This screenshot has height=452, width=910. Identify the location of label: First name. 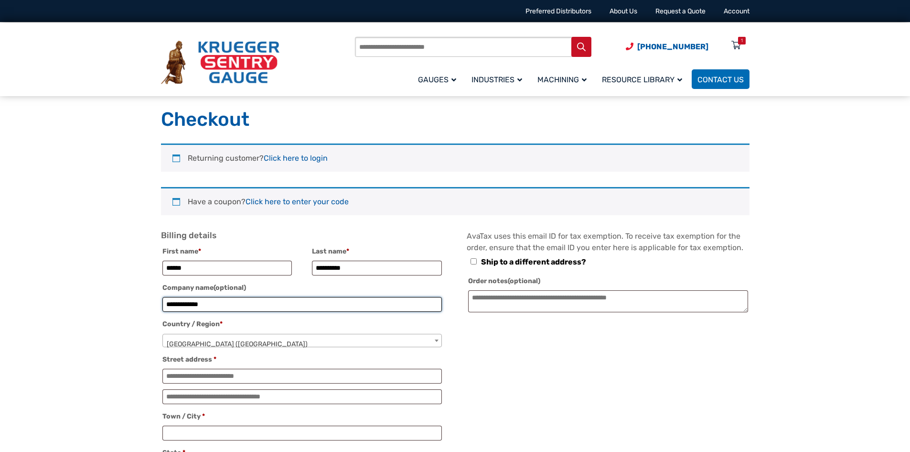
(227, 251).